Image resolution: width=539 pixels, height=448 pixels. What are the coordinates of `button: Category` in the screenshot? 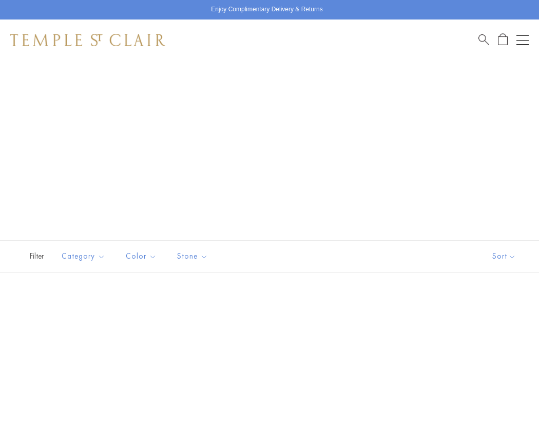 It's located at (83, 256).